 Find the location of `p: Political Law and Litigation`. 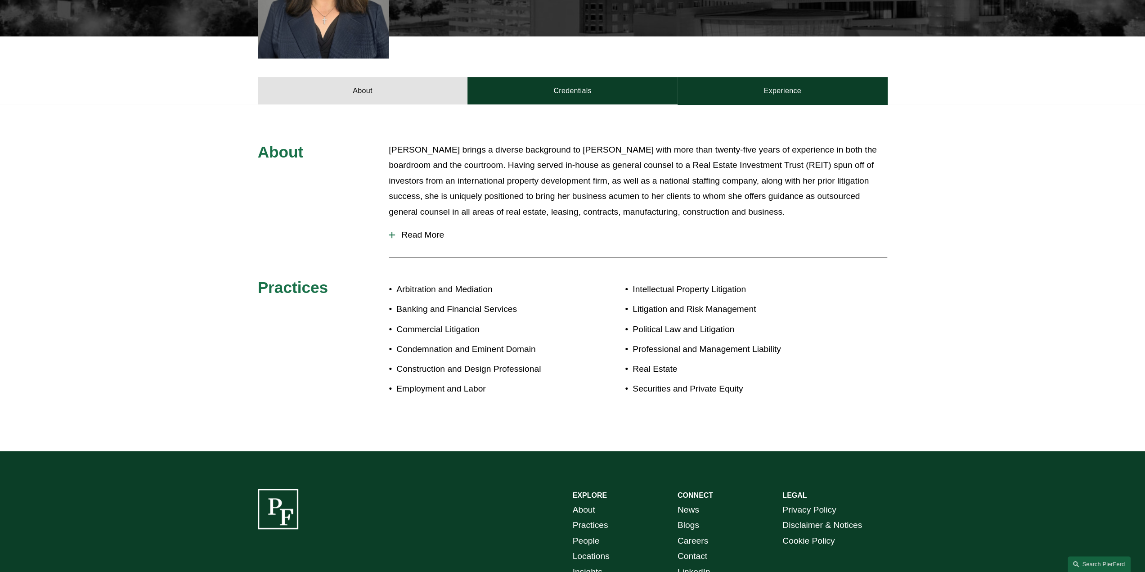

p: Political Law and Litigation is located at coordinates (734, 329).